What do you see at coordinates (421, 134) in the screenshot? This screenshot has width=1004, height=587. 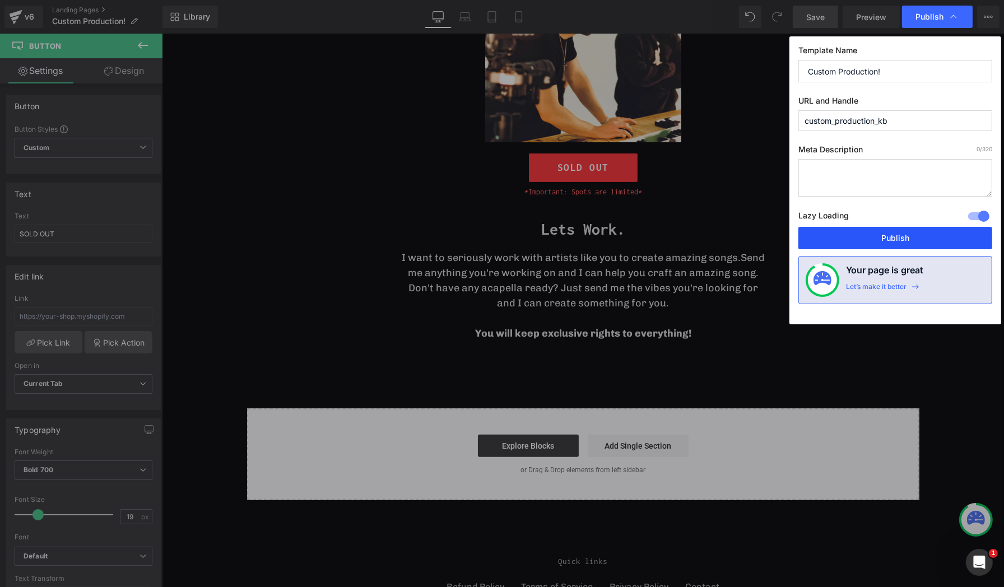 I see `a: SOLD OUT` at bounding box center [421, 134].